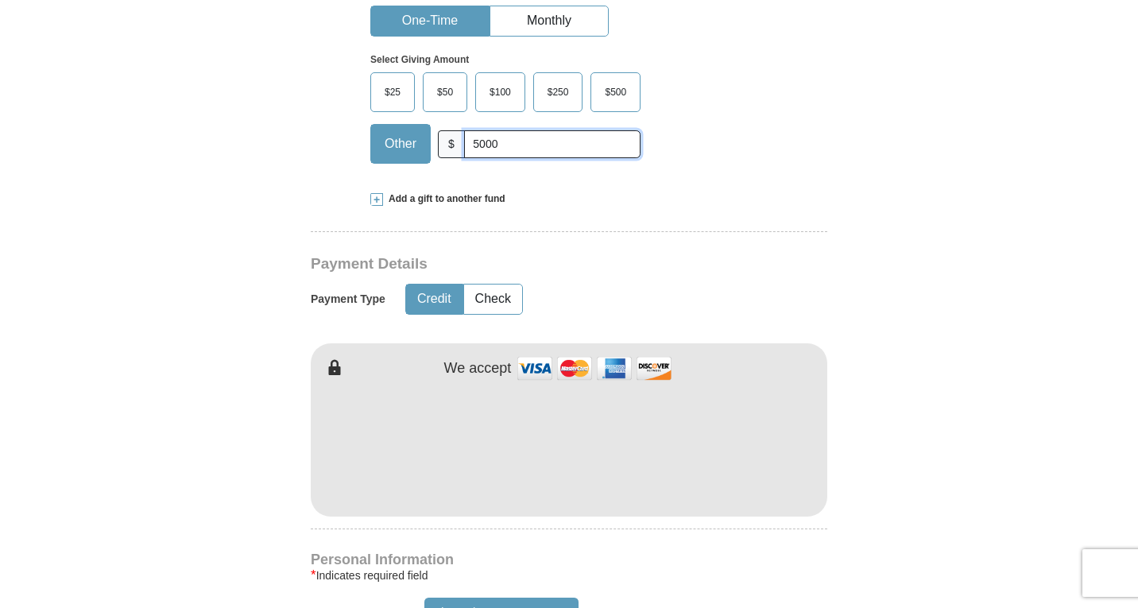  Describe the element at coordinates (445, 92) in the screenshot. I see `span: $50` at that location.